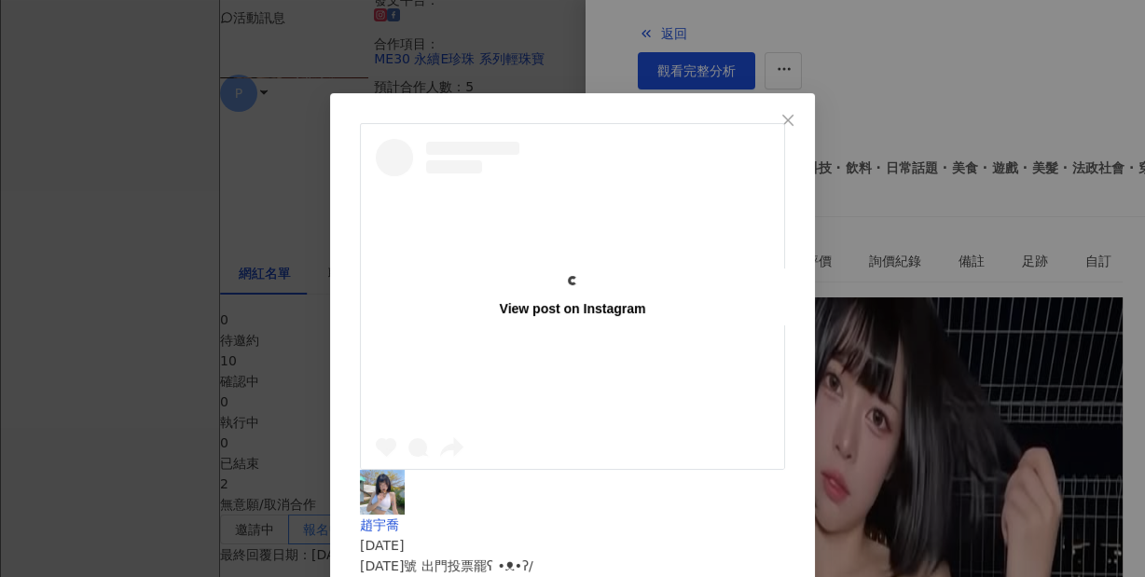 This screenshot has width=1145, height=577. I want to click on div: View post on Instagram, so click(573, 309).